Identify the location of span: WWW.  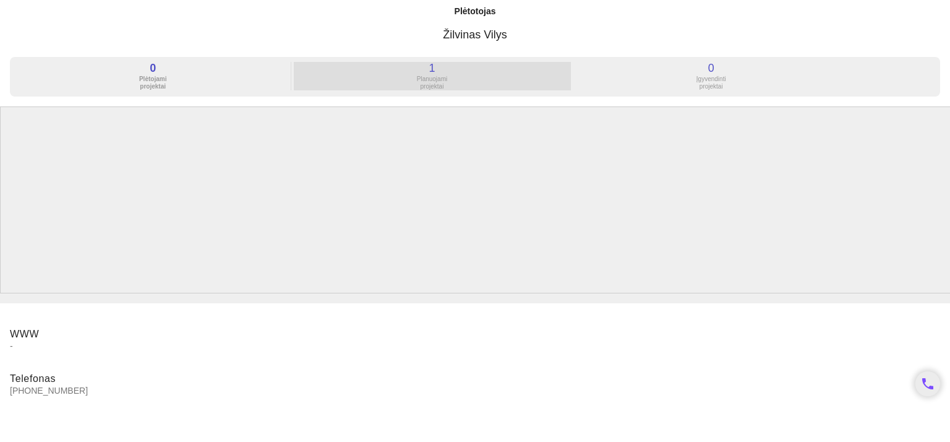
(24, 333).